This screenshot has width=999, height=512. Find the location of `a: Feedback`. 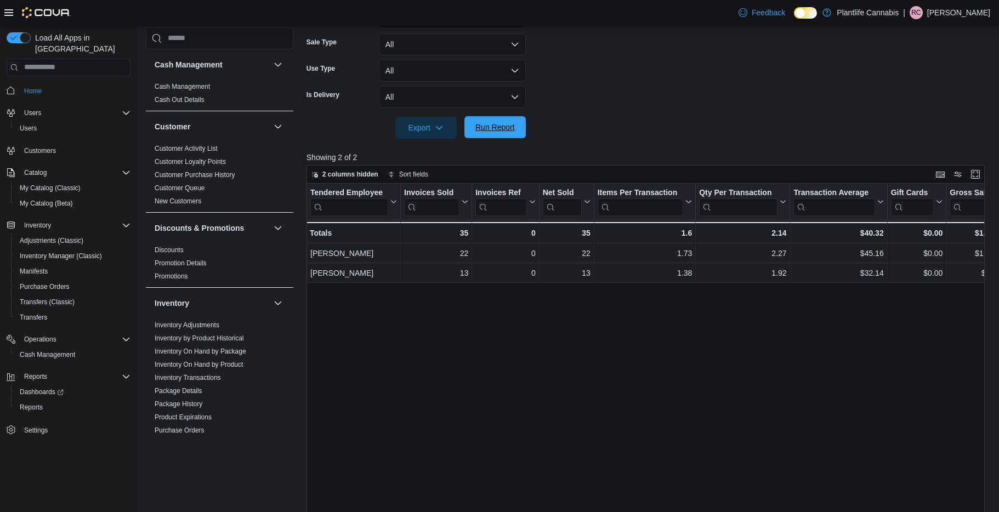

a: Feedback is located at coordinates (762, 13).